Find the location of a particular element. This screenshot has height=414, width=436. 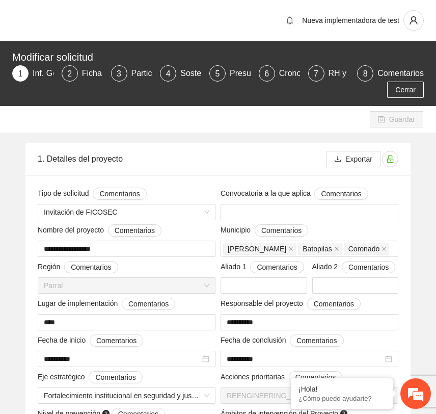

div: 7RH y Consultores is located at coordinates (328, 73).